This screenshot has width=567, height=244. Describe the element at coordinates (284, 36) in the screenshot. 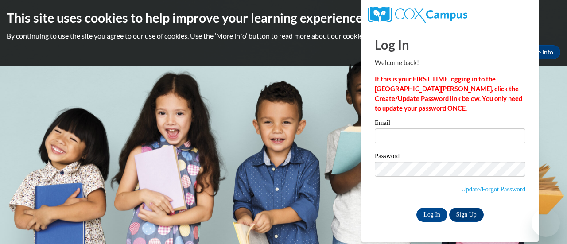

I see `p: By continuing to use the site you agree to our use of cookies. Use the ‘More info’ button to read...` at that location.